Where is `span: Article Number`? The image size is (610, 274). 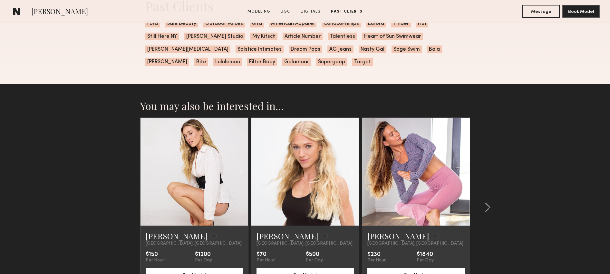
span: Article Number is located at coordinates (303, 36).